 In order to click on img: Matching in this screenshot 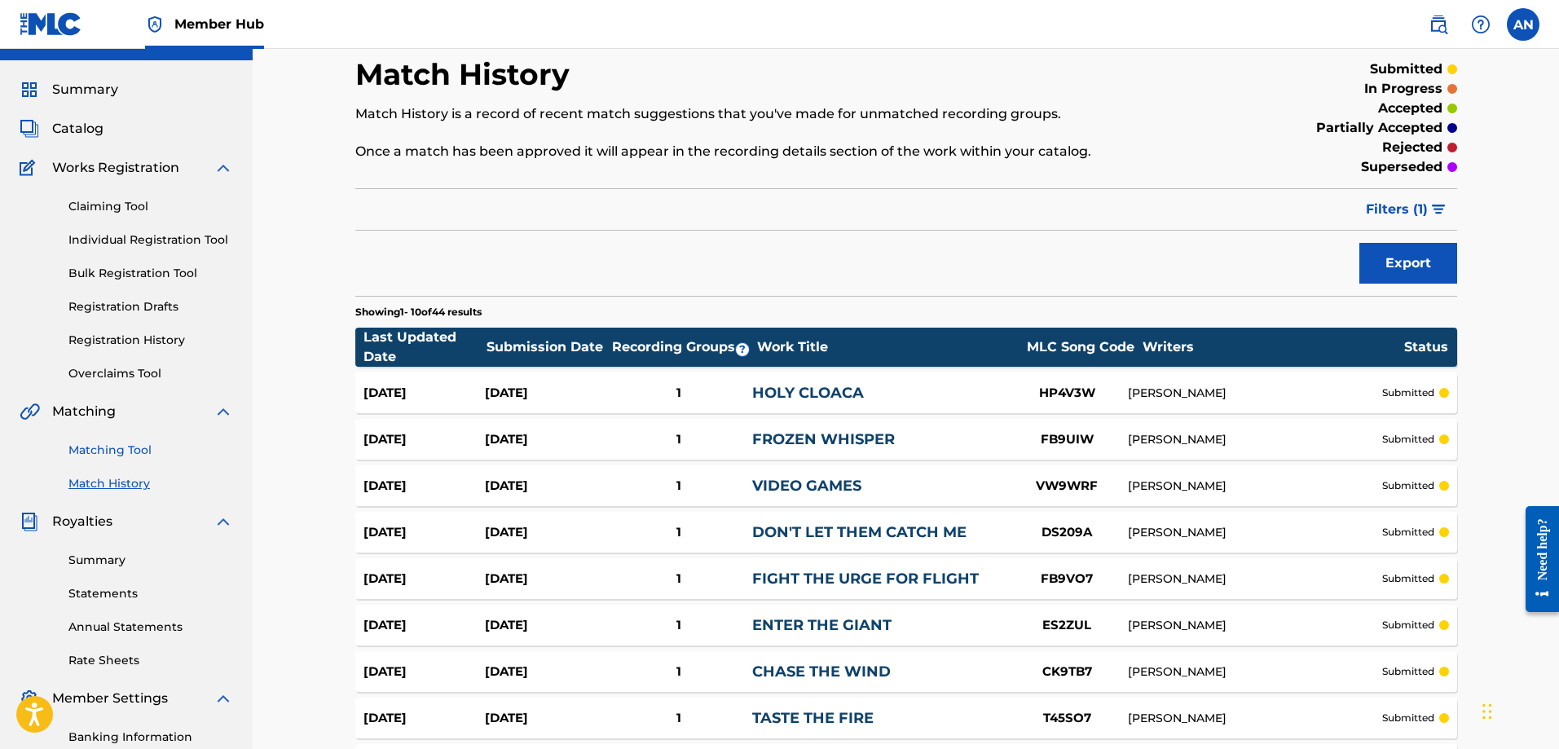, I will do `click(29, 411)`.